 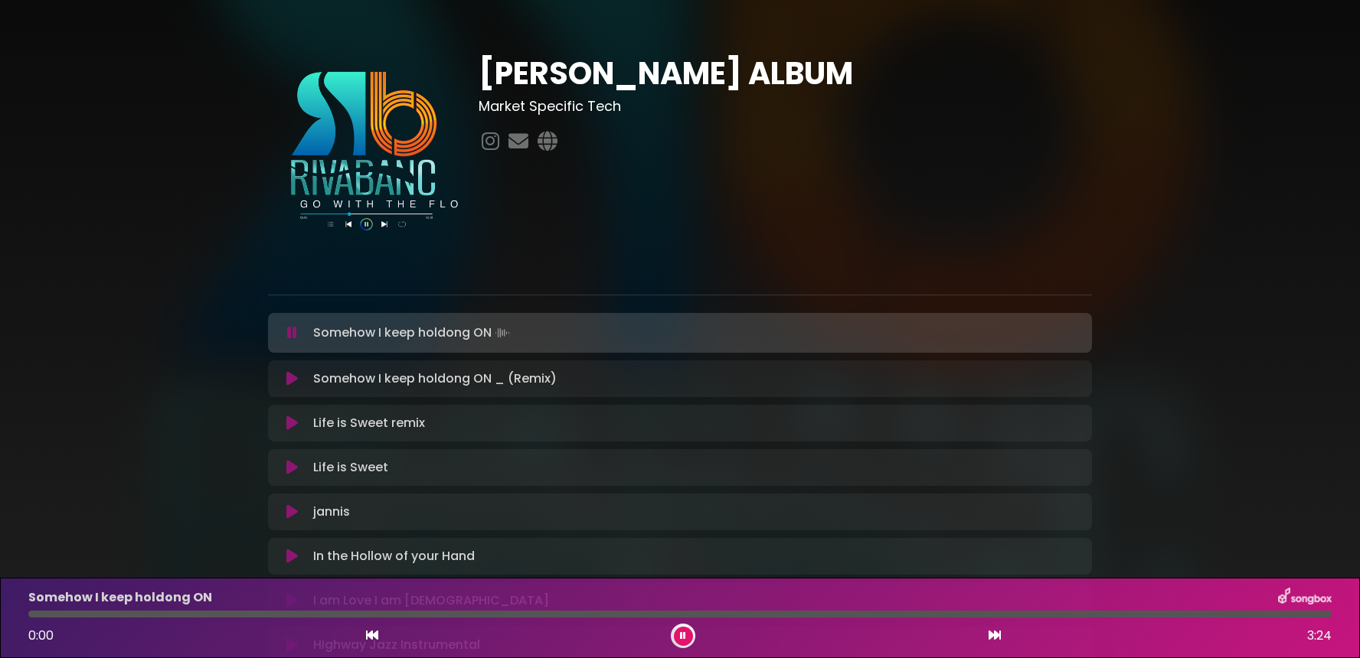 I want to click on img: waveform4.gif, so click(x=502, y=333).